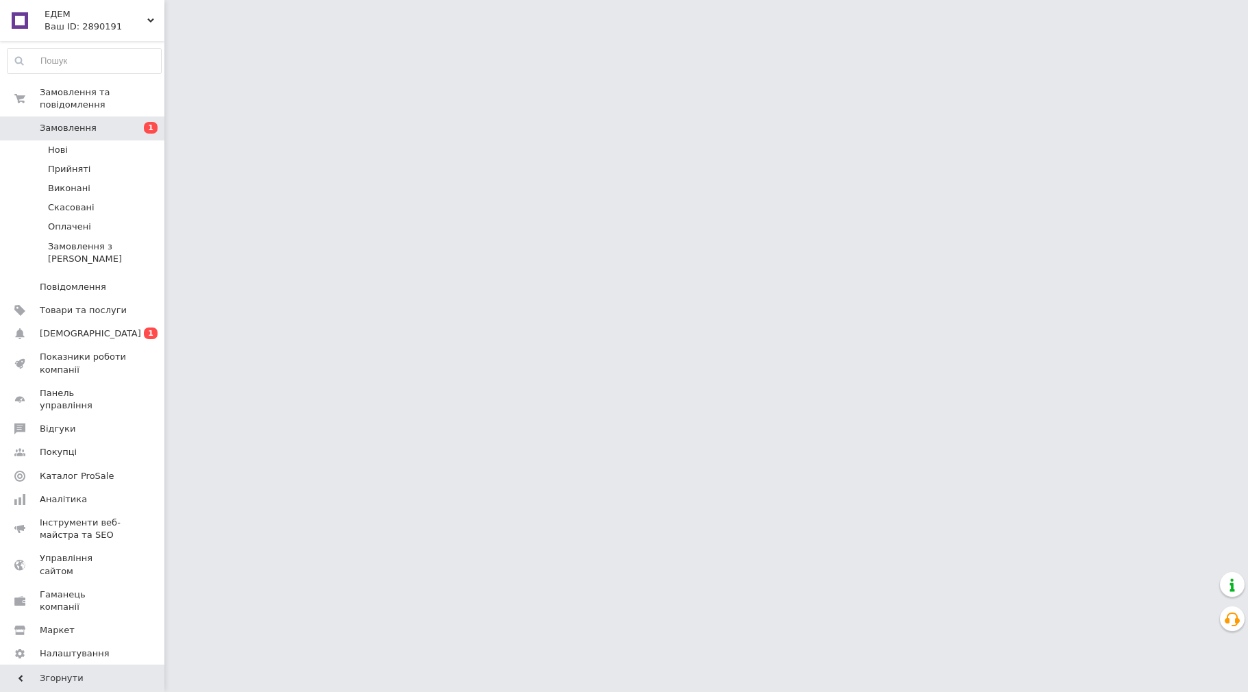 This screenshot has height=692, width=1248. Describe the element at coordinates (96, 14) in the screenshot. I see `span: ЕДЕМ` at that location.